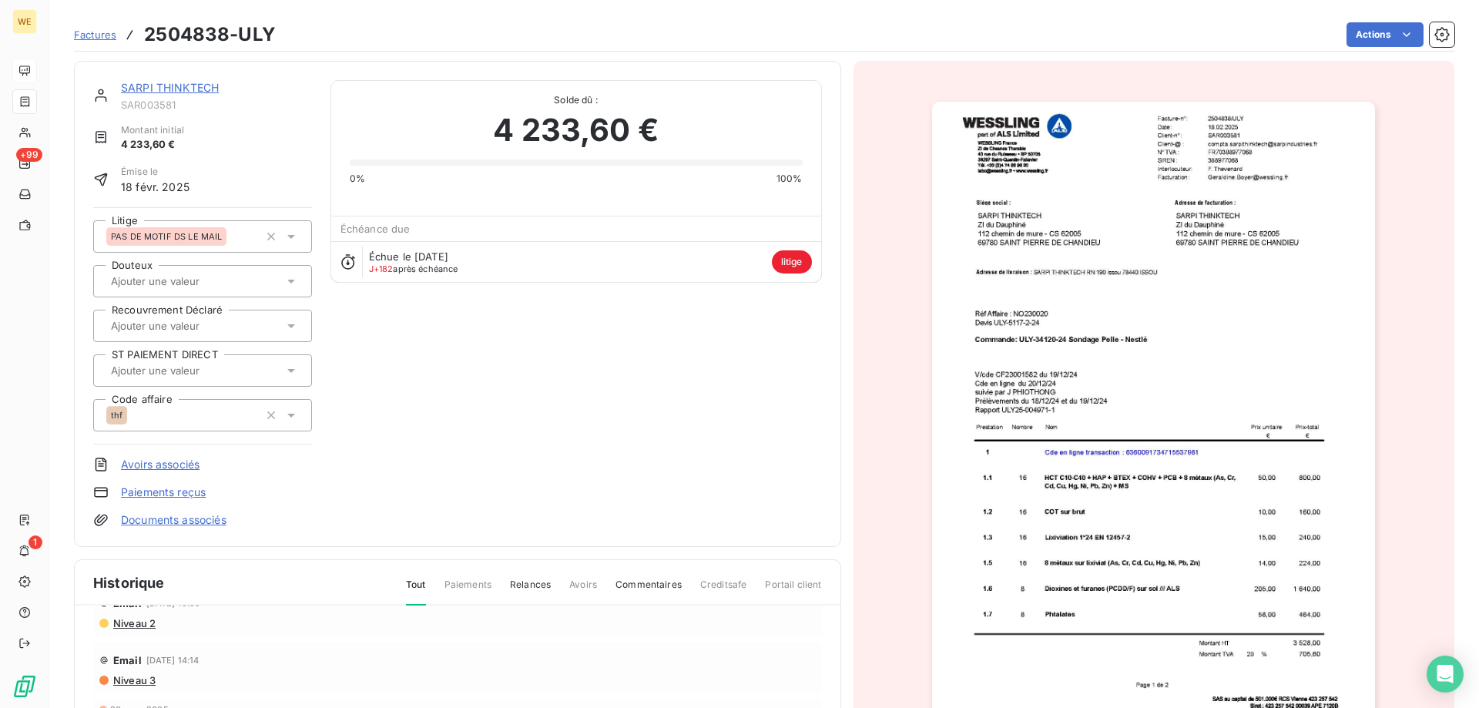 This screenshot has width=1479, height=708. What do you see at coordinates (127, 660) in the screenshot?
I see `span: Email` at bounding box center [127, 660].